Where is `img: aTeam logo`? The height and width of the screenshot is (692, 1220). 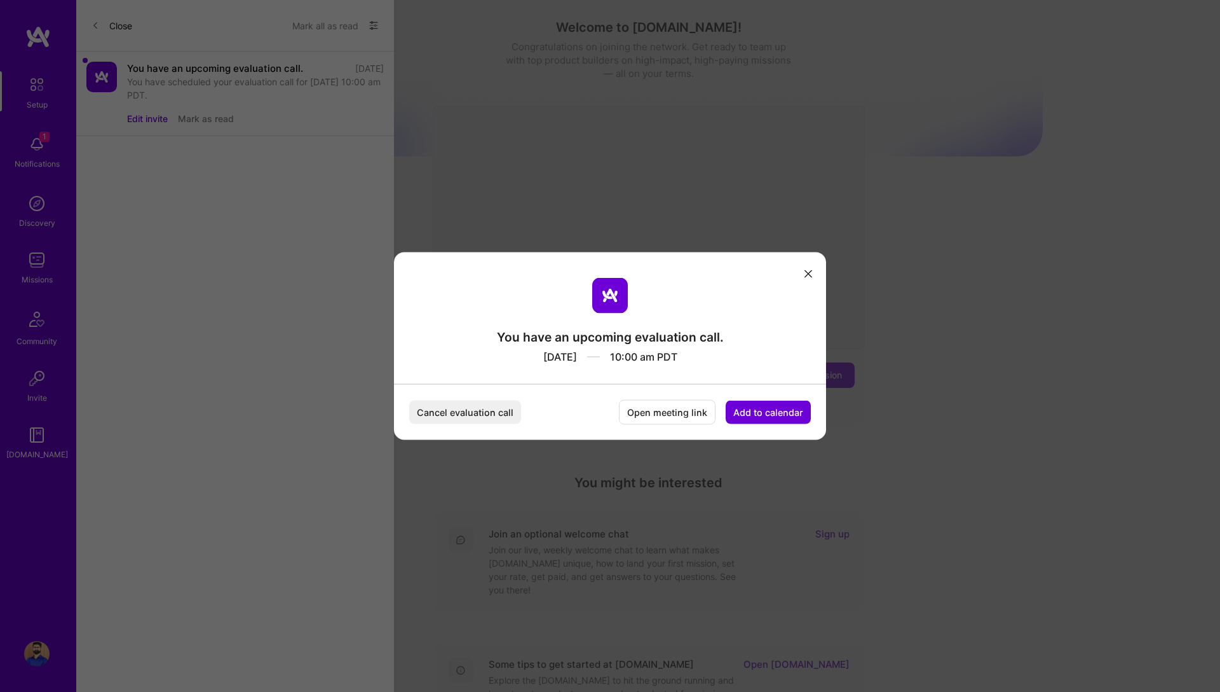 img: aTeam logo is located at coordinates (610, 296).